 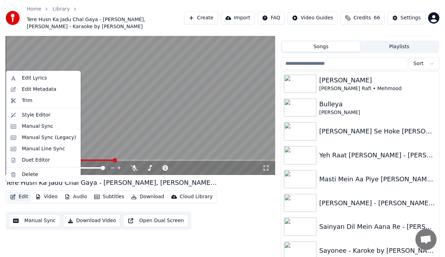 What do you see at coordinates (27, 101) in the screenshot?
I see `div: Trim` at bounding box center [27, 101].